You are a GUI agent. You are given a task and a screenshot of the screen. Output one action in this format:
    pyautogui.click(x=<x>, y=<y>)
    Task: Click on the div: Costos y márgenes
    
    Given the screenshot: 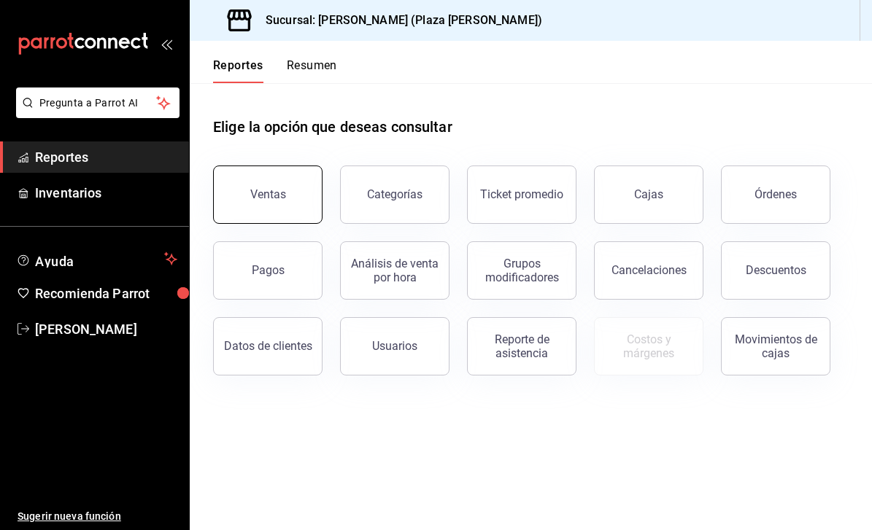 What is the action you would take?
    pyautogui.click(x=649, y=347)
    